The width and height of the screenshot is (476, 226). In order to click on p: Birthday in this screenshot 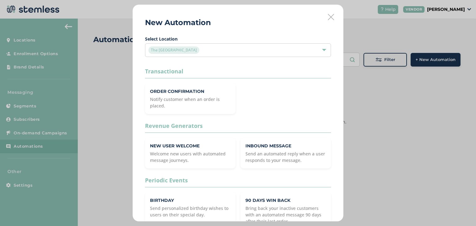, I will do `click(190, 201)`.